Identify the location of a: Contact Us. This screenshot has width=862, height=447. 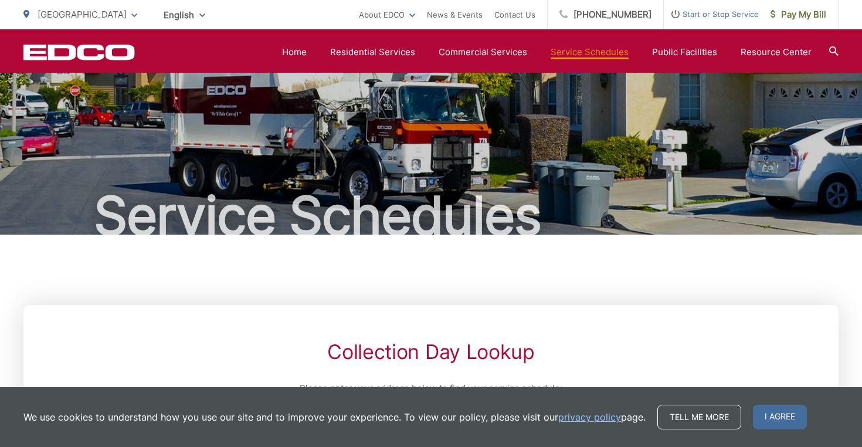
(515, 15).